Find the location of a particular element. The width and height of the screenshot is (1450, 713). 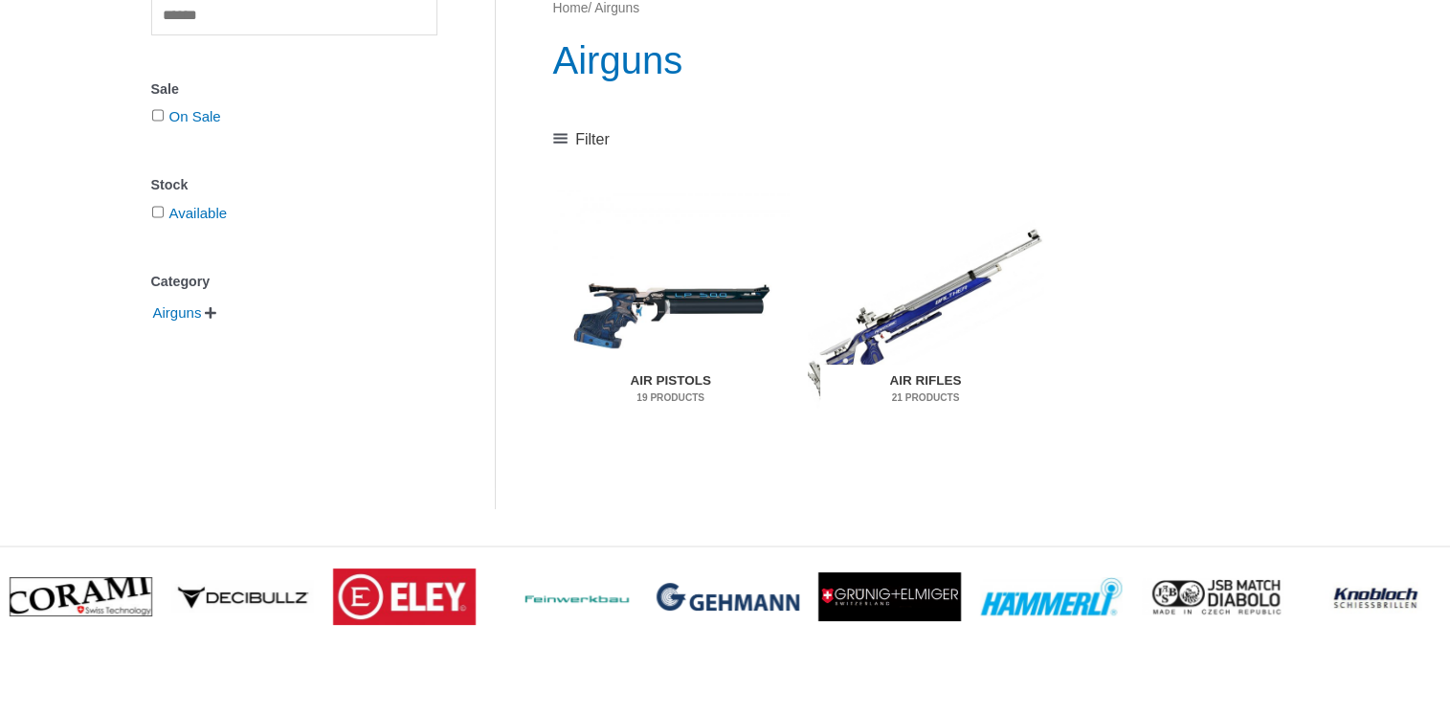

div: Category is located at coordinates (294, 281).